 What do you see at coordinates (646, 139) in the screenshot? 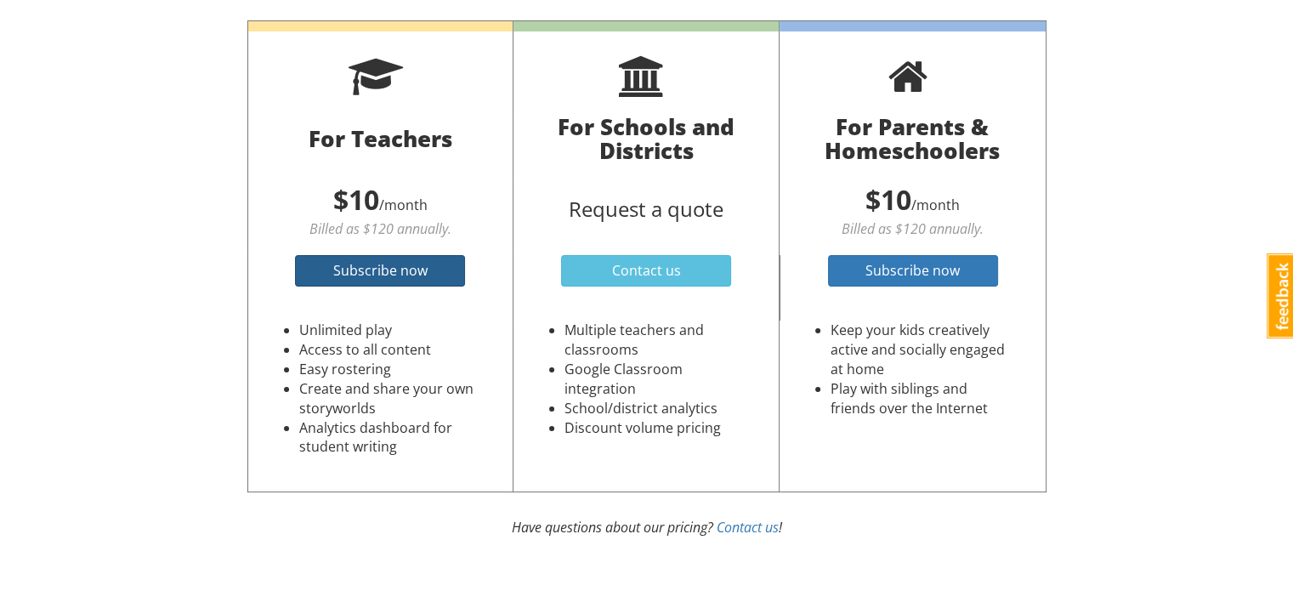
I see `h3: For Schools and Districts` at bounding box center [646, 139].